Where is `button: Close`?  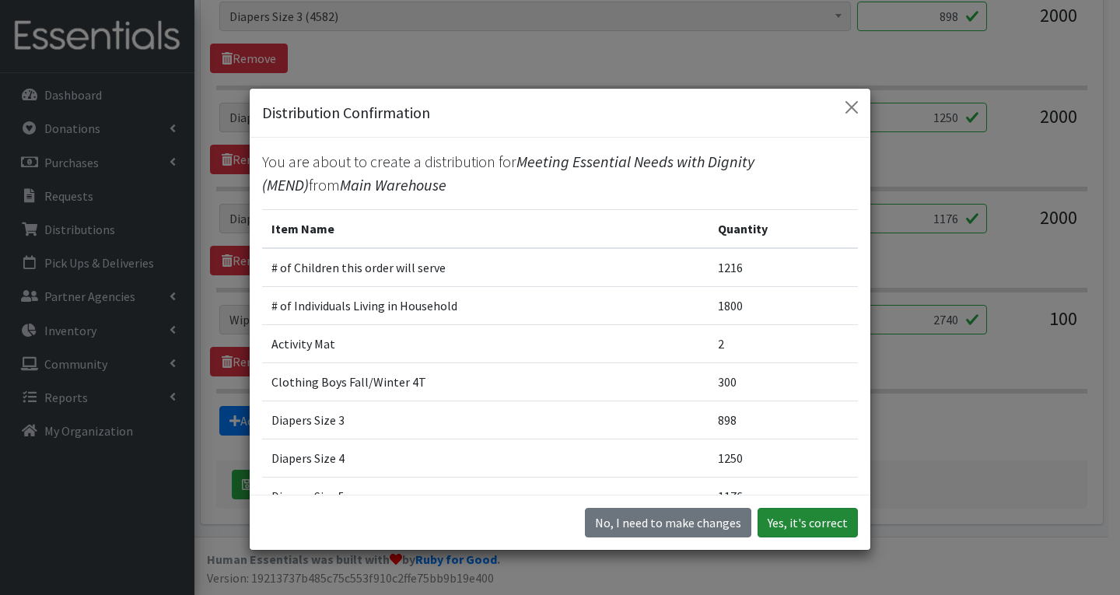
button: Close is located at coordinates (852, 107).